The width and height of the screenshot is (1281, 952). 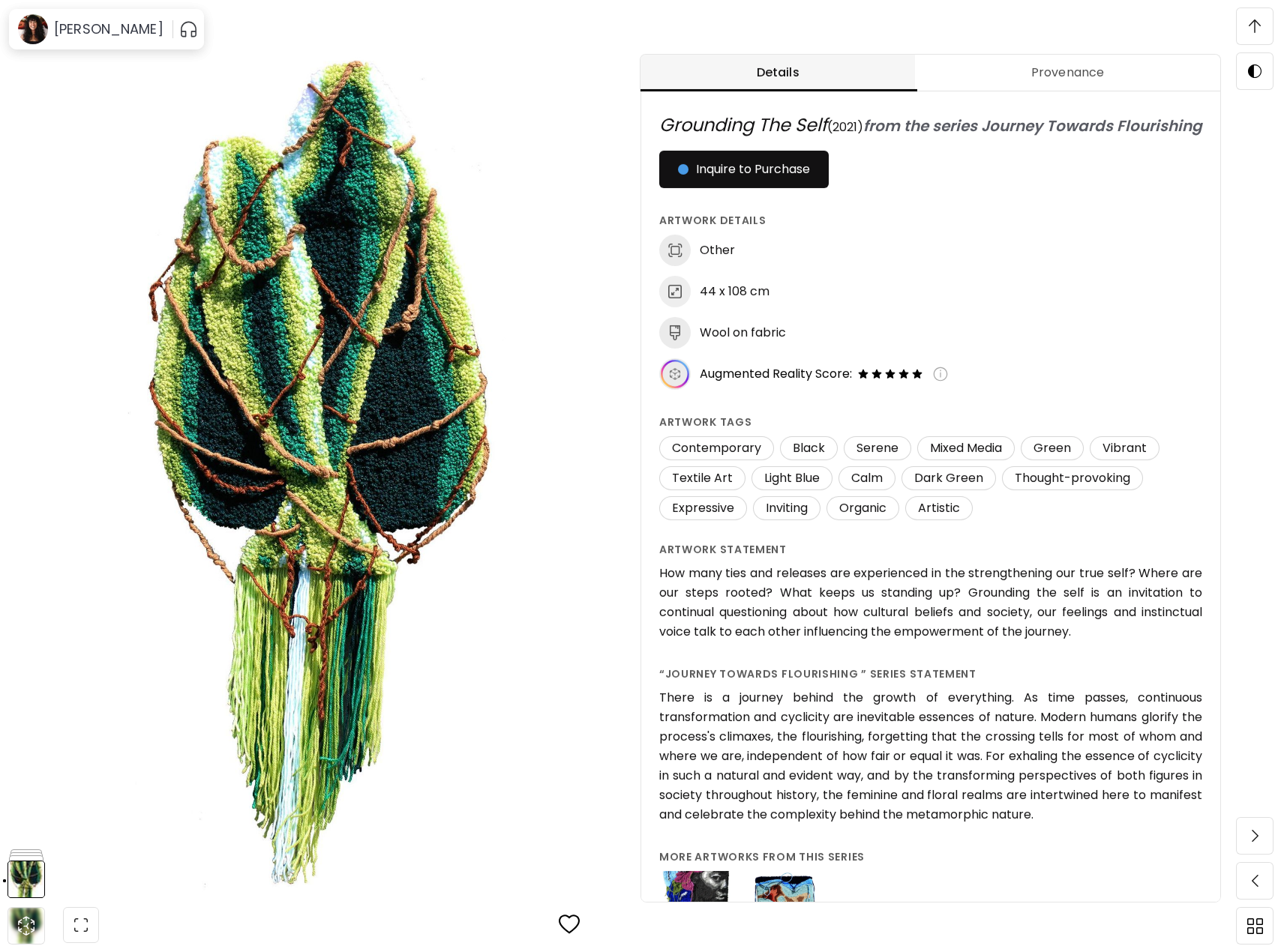 What do you see at coordinates (930, 550) in the screenshot?
I see `h6: Artwork Statement` at bounding box center [930, 550].